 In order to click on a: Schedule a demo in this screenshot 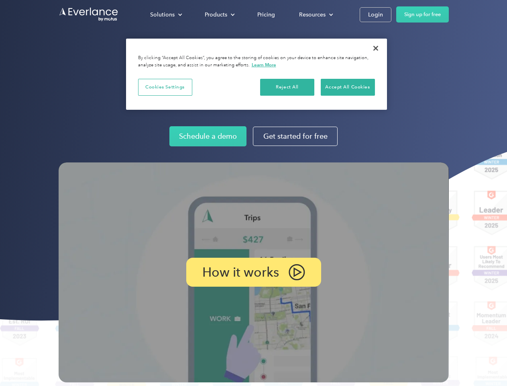, I will do `click(208, 136)`.